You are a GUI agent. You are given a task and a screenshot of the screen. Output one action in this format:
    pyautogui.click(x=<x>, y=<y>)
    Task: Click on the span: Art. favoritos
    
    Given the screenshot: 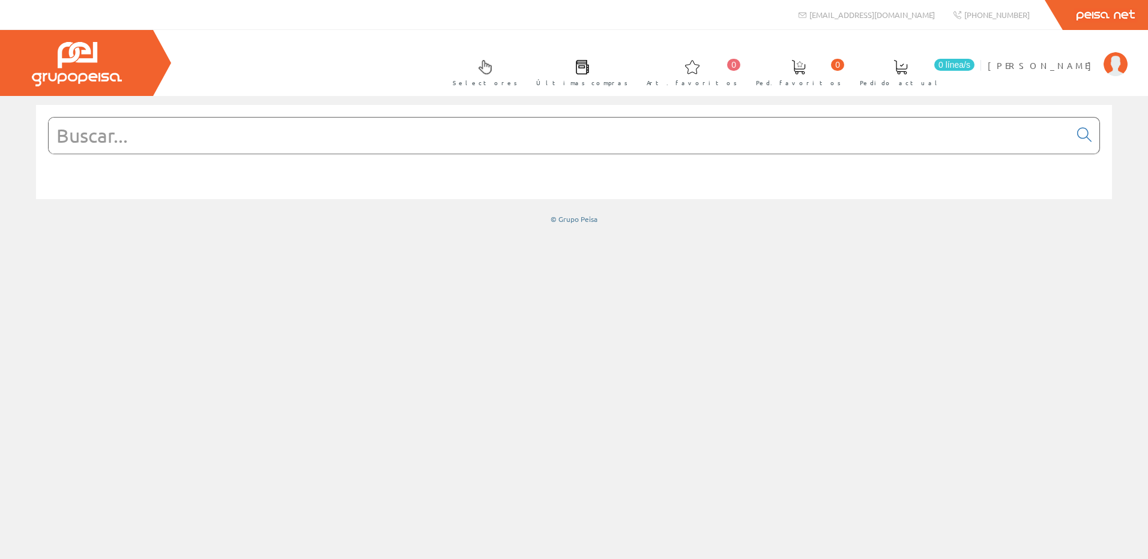 What is the action you would take?
    pyautogui.click(x=691, y=83)
    